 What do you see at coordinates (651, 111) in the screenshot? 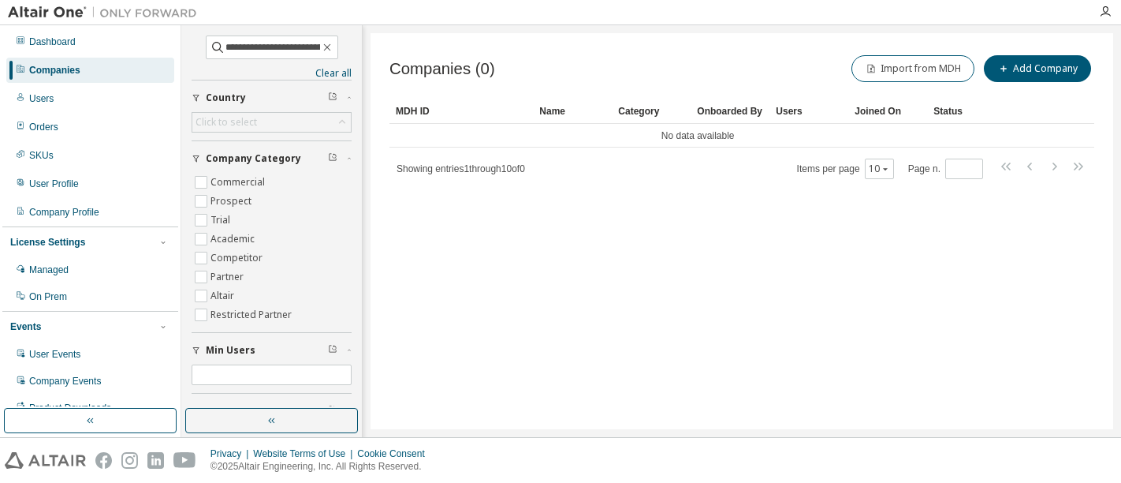
I see `div: Category` at bounding box center [651, 111].